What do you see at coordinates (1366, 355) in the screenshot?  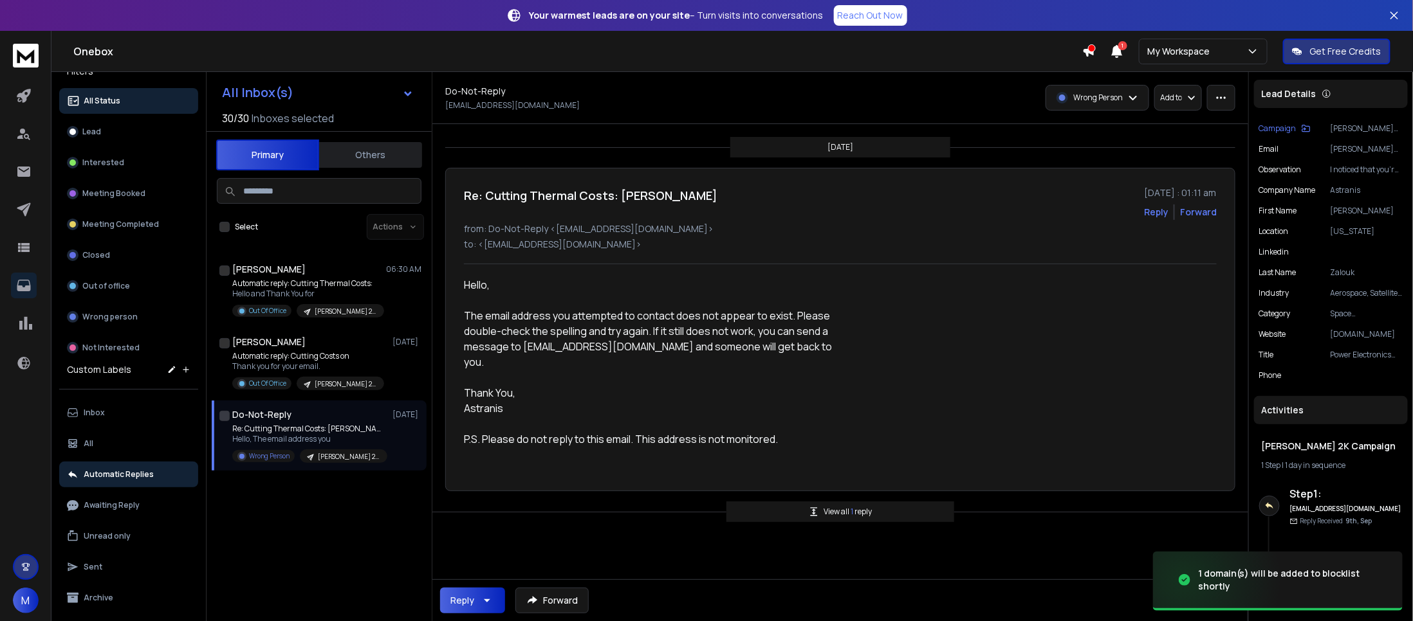 I see `p: Power Electronics Associate Engineer` at bounding box center [1366, 355].